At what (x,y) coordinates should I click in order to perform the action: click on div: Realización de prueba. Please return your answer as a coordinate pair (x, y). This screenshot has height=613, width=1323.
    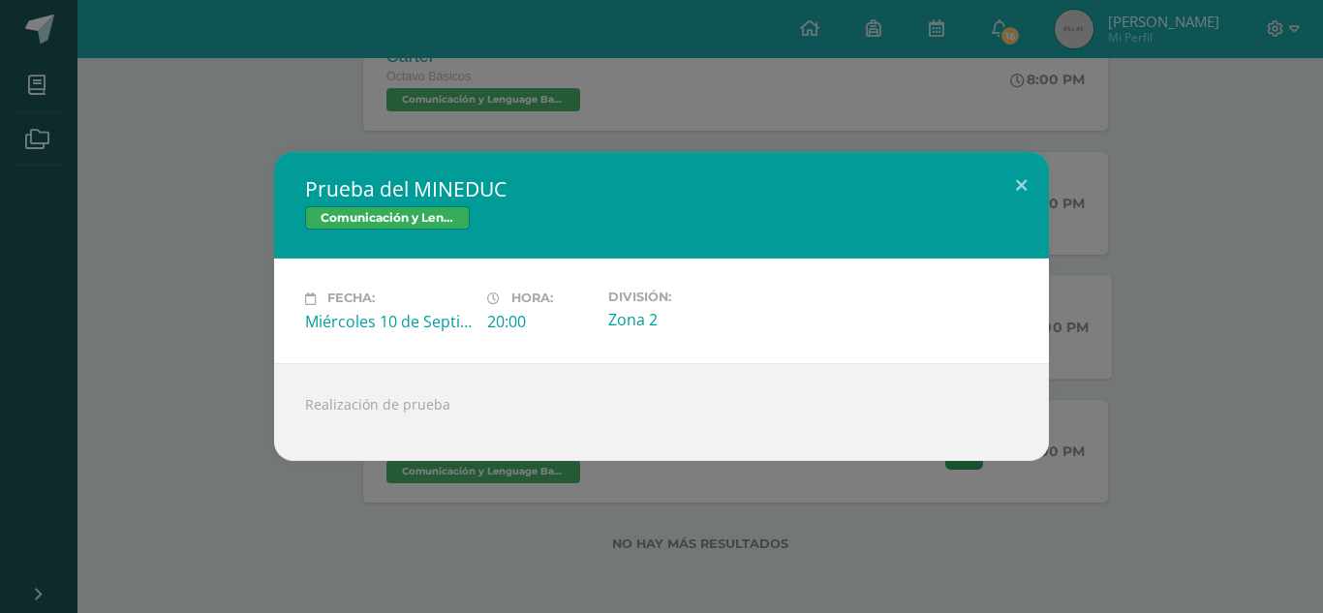
    Looking at the image, I should click on (661, 412).